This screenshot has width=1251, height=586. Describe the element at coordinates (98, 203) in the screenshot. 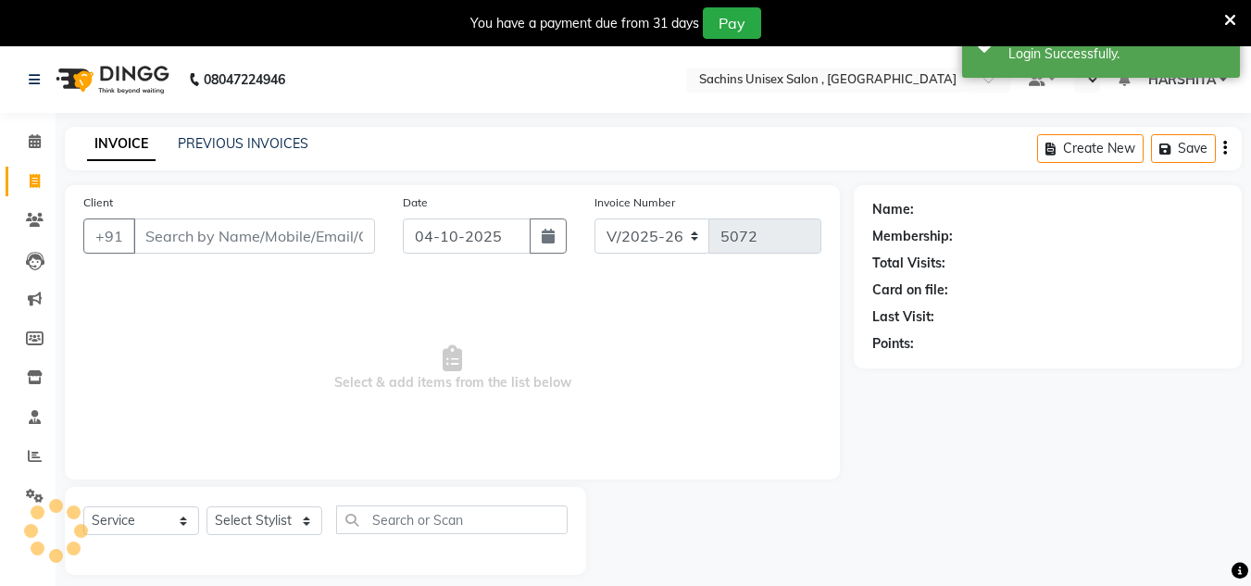

I see `label: Client` at that location.